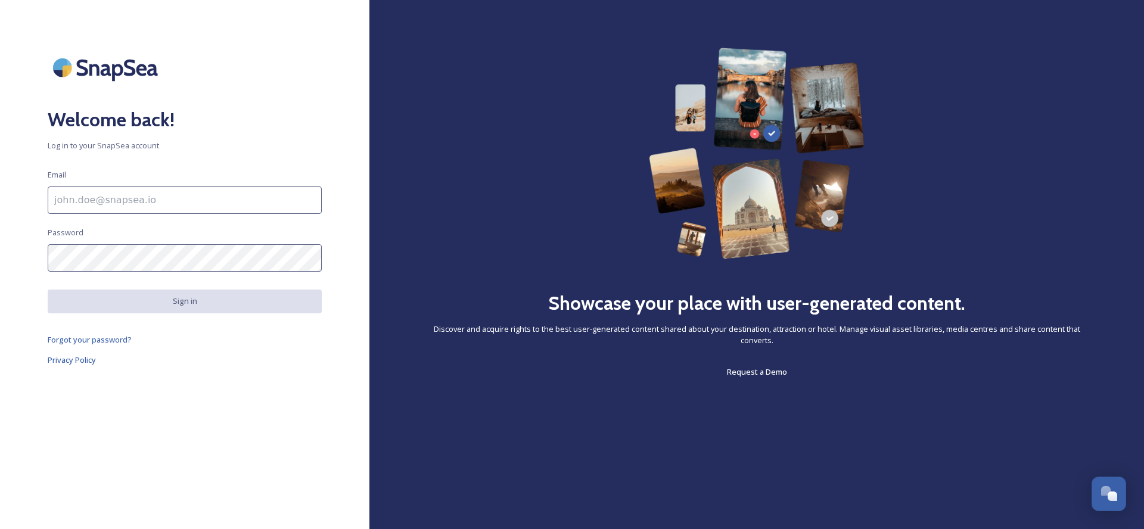 This screenshot has height=529, width=1144. I want to click on span: Discover and acquire rights to the best user-generated content shared about your destination, att..., so click(756, 335).